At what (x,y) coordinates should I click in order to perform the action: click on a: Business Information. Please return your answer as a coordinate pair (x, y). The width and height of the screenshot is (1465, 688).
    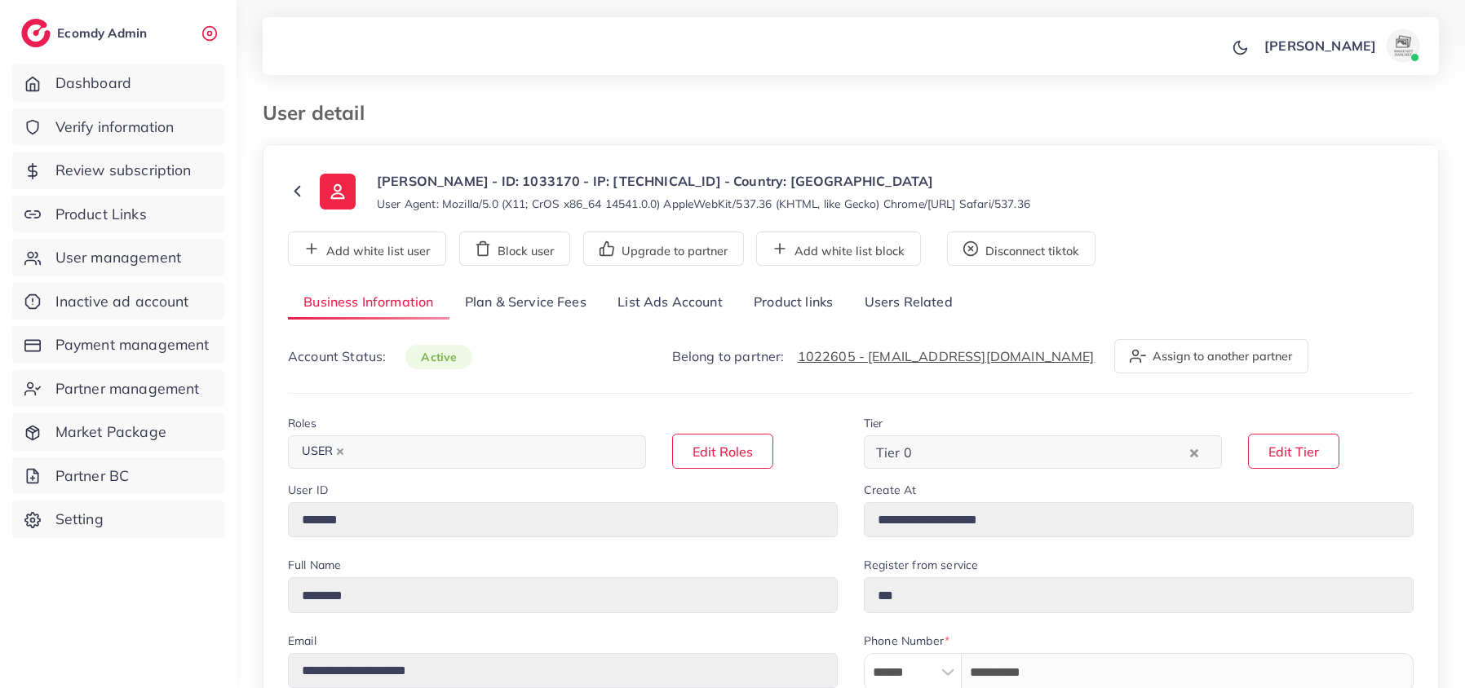
    Looking at the image, I should click on (369, 303).